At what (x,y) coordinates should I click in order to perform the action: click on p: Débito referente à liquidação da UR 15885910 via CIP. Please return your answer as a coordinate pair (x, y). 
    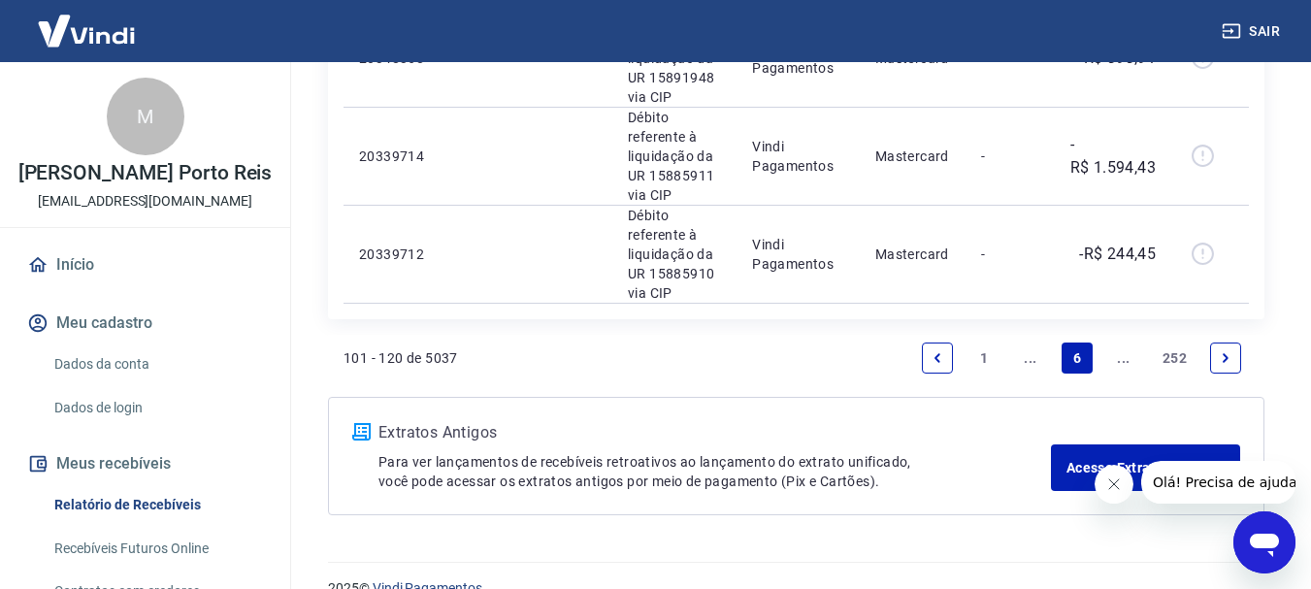
    Looking at the image, I should click on (674, 254).